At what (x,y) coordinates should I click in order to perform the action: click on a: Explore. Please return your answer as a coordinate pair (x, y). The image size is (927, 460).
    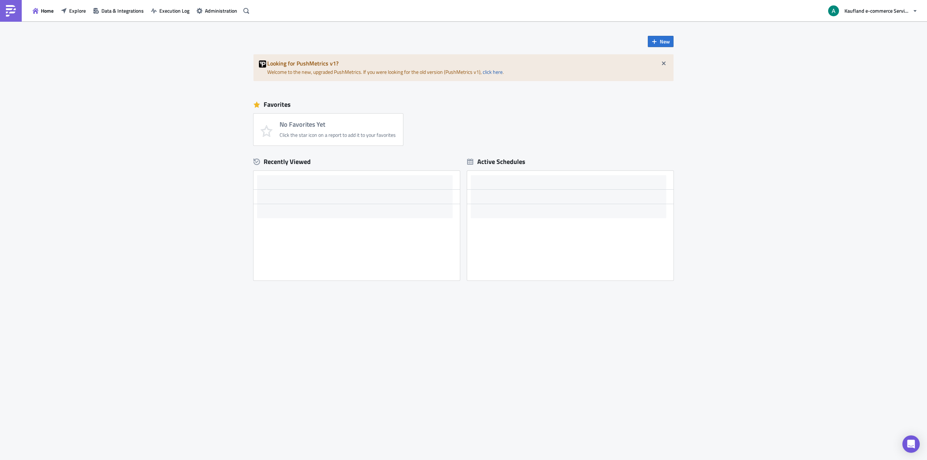
    Looking at the image, I should click on (73, 10).